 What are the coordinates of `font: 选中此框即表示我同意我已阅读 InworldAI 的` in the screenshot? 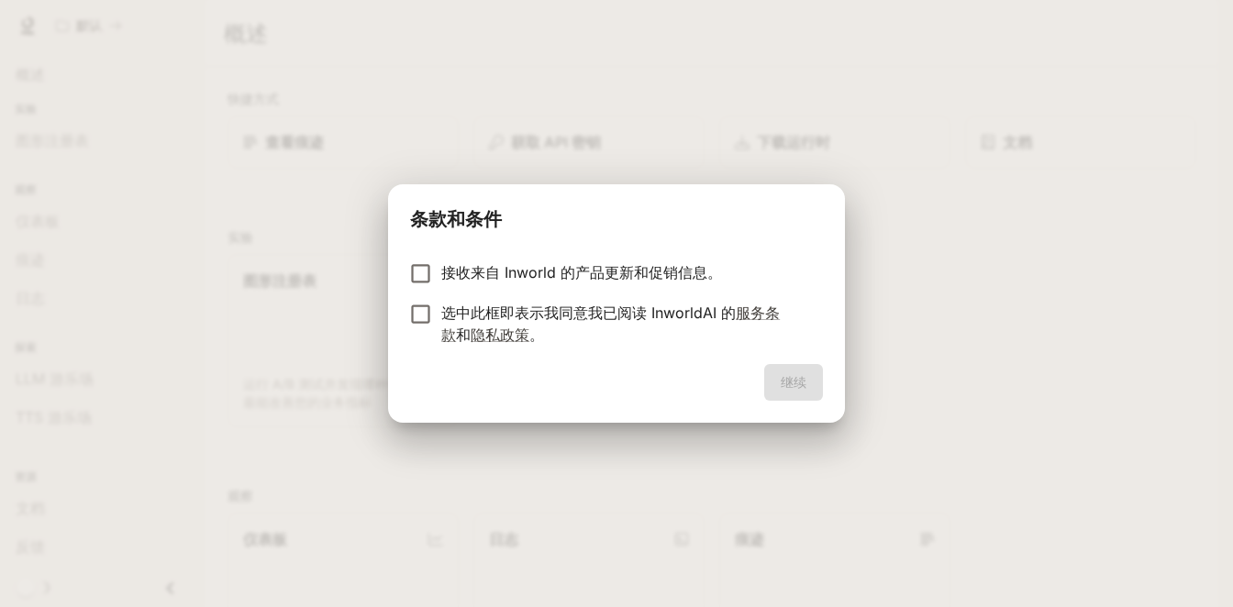 It's located at (588, 313).